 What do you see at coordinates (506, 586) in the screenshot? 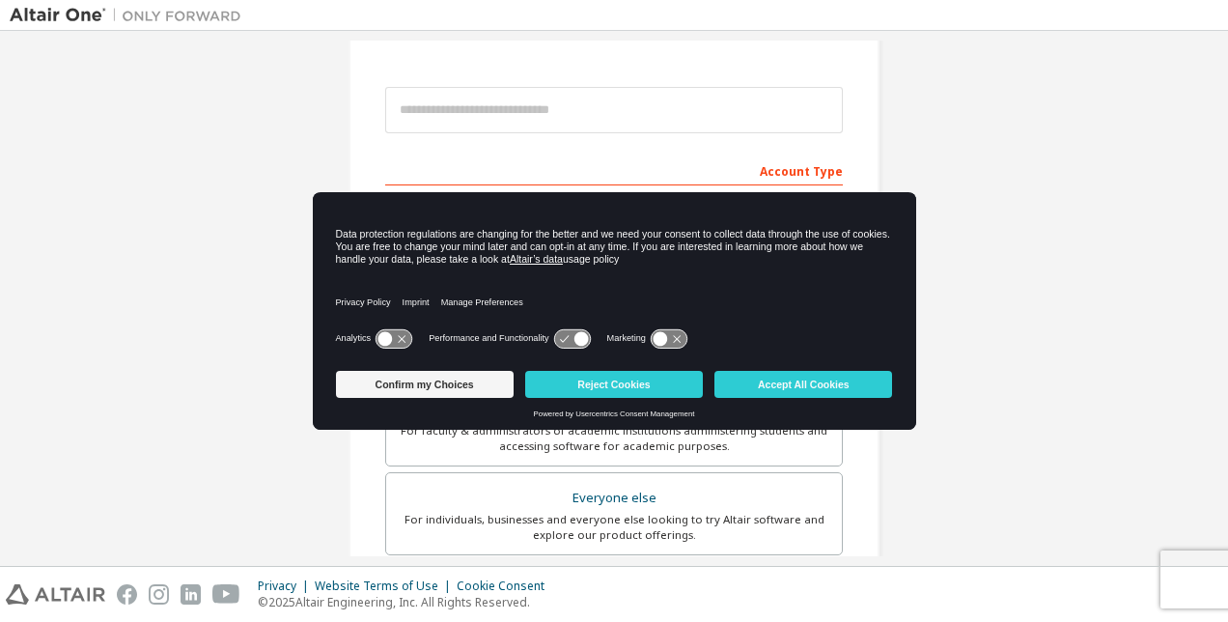
I see `div: Cookie Consent` at bounding box center [506, 586].